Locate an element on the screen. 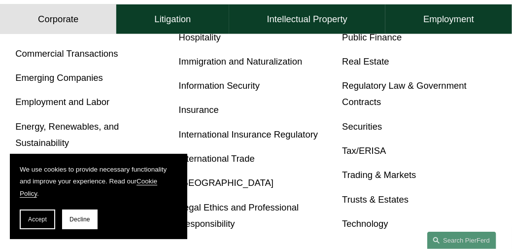 This screenshot has height=249, width=512. a: Immigration and Naturalization is located at coordinates (241, 61).